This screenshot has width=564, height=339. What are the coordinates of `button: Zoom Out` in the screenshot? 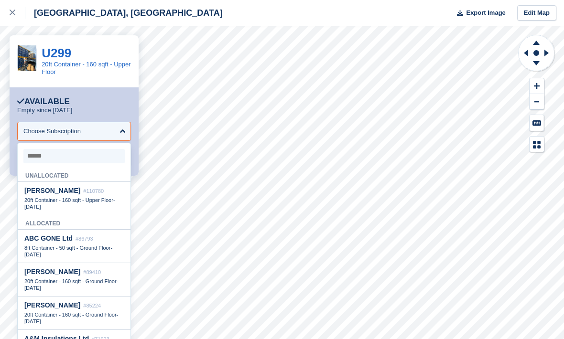 It's located at (537, 102).